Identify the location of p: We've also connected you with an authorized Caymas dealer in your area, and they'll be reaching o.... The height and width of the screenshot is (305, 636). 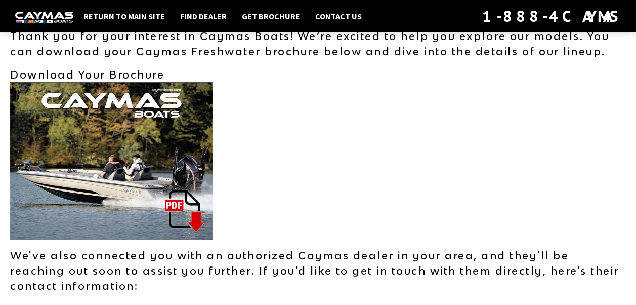
(318, 270).